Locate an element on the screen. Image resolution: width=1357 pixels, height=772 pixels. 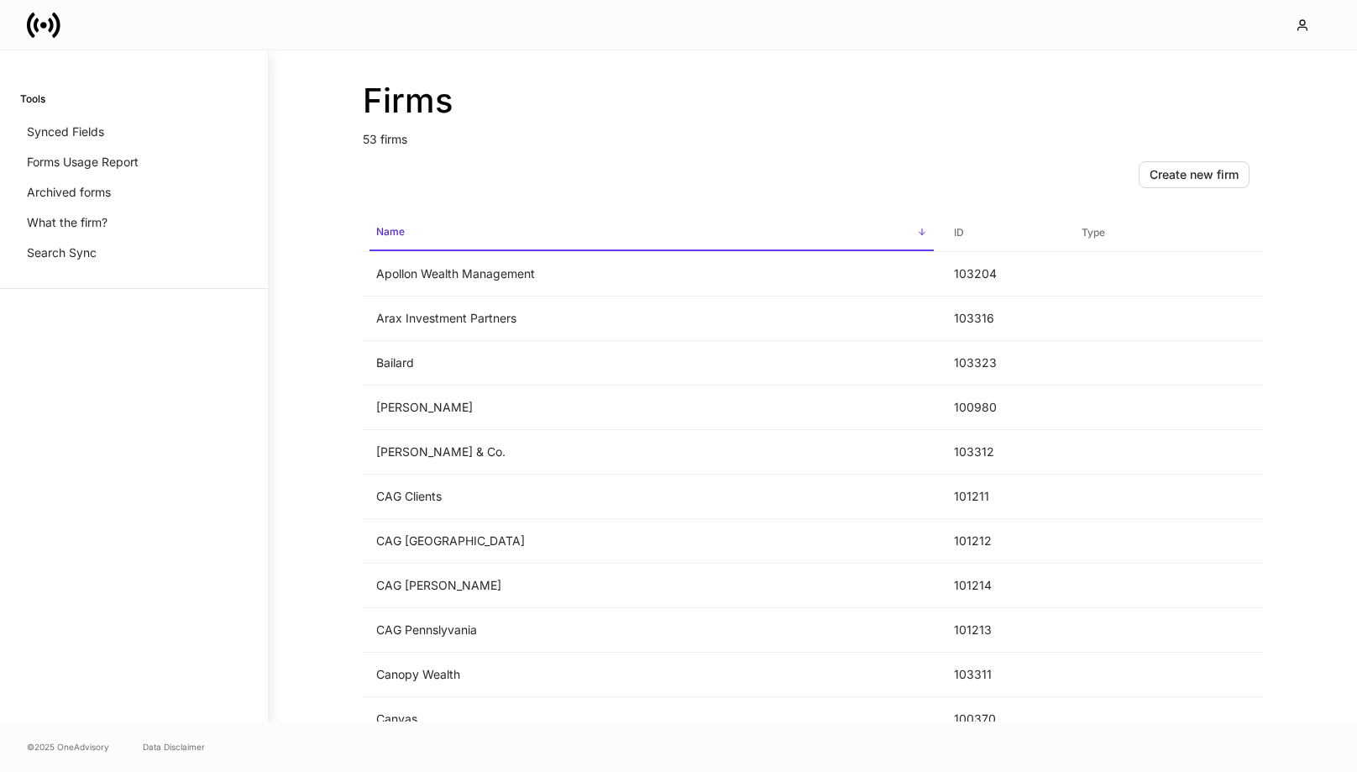
td: Arax Investment Partners is located at coordinates (652, 318).